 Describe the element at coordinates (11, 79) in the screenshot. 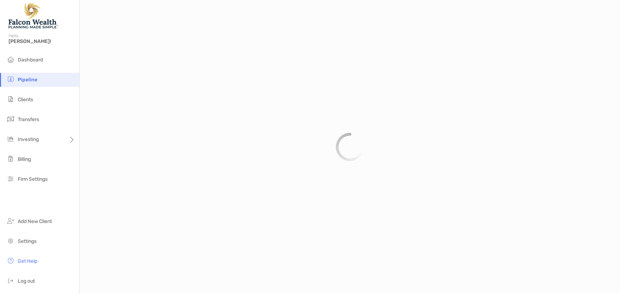

I see `img: pipeline icon` at that location.